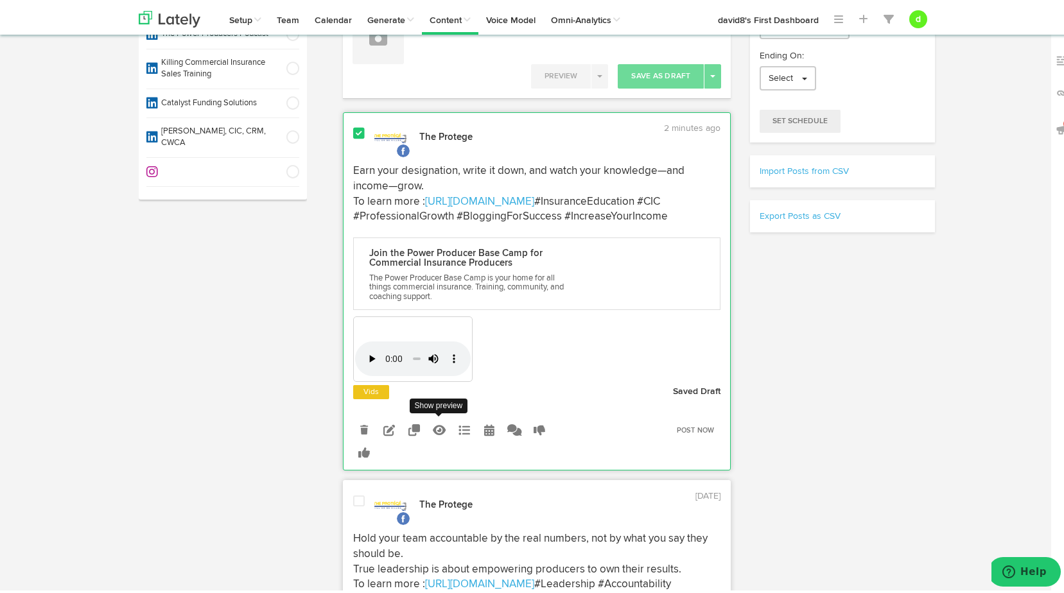 The image size is (1064, 593). Describe the element at coordinates (170, 17) in the screenshot. I see `img: logo_lately_bg_light.svg` at that location.